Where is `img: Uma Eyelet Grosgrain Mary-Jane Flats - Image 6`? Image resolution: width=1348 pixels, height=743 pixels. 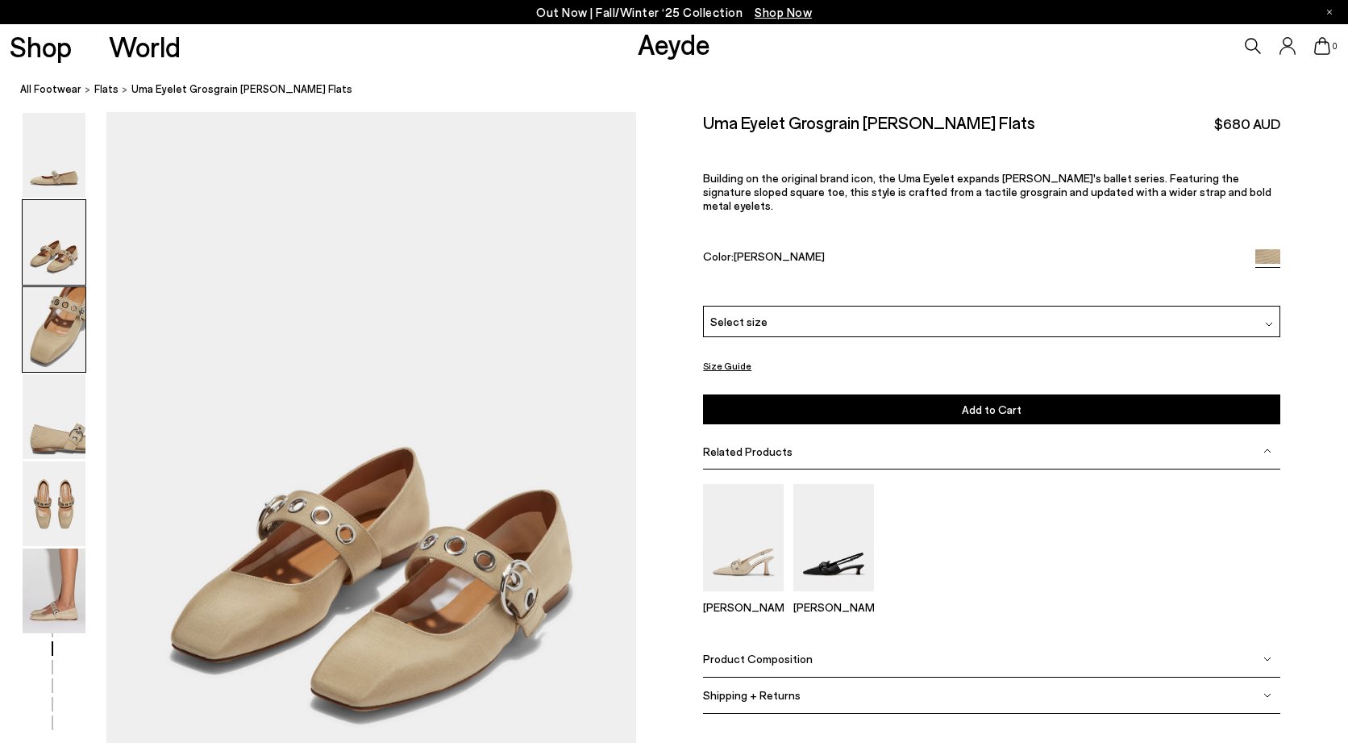
img: Uma Eyelet Grosgrain Mary-Jane Flats - Image 6 is located at coordinates (54, 590).